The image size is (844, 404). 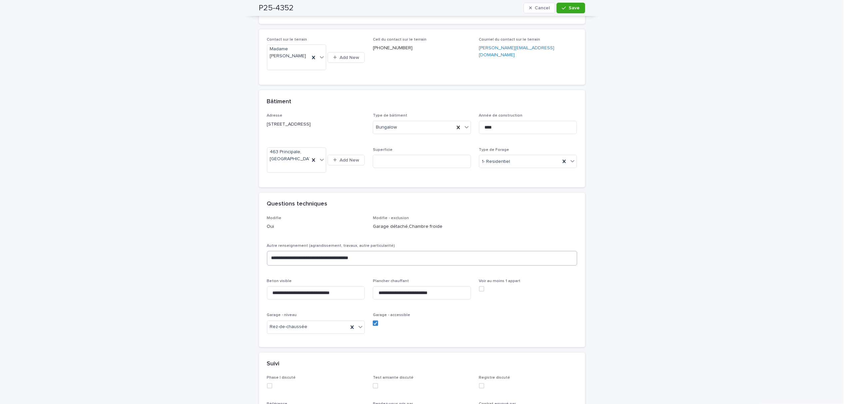 I want to click on span: Année de construction, so click(x=501, y=116).